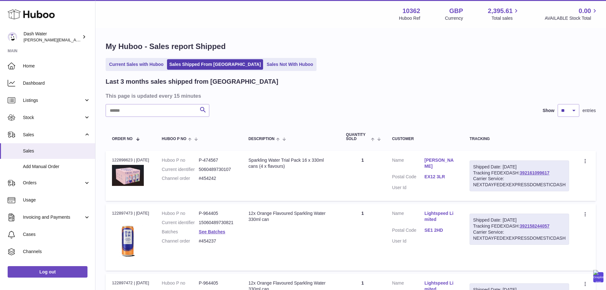 This screenshot has width=606, height=290. What do you see at coordinates (262, 139) in the screenshot?
I see `span: Description` at bounding box center [262, 139].